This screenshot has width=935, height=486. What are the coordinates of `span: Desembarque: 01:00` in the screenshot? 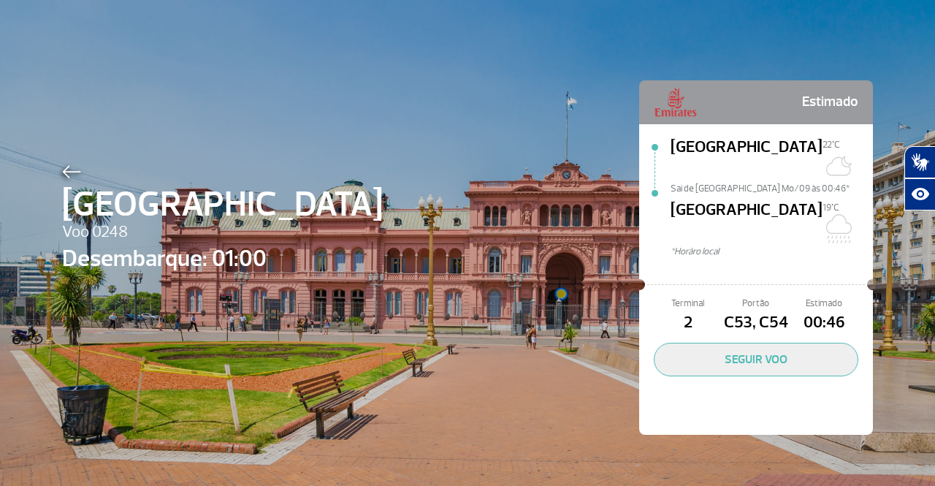 It's located at (222, 259).